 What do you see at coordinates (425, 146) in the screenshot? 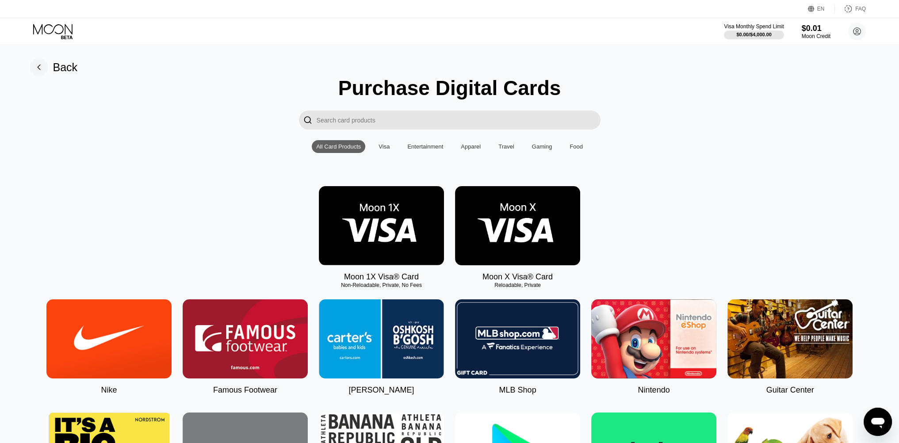
I see `div: Entertainment` at bounding box center [425, 146].